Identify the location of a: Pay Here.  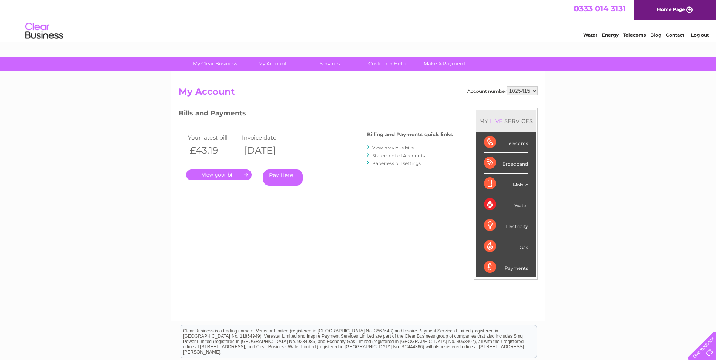
(283, 177).